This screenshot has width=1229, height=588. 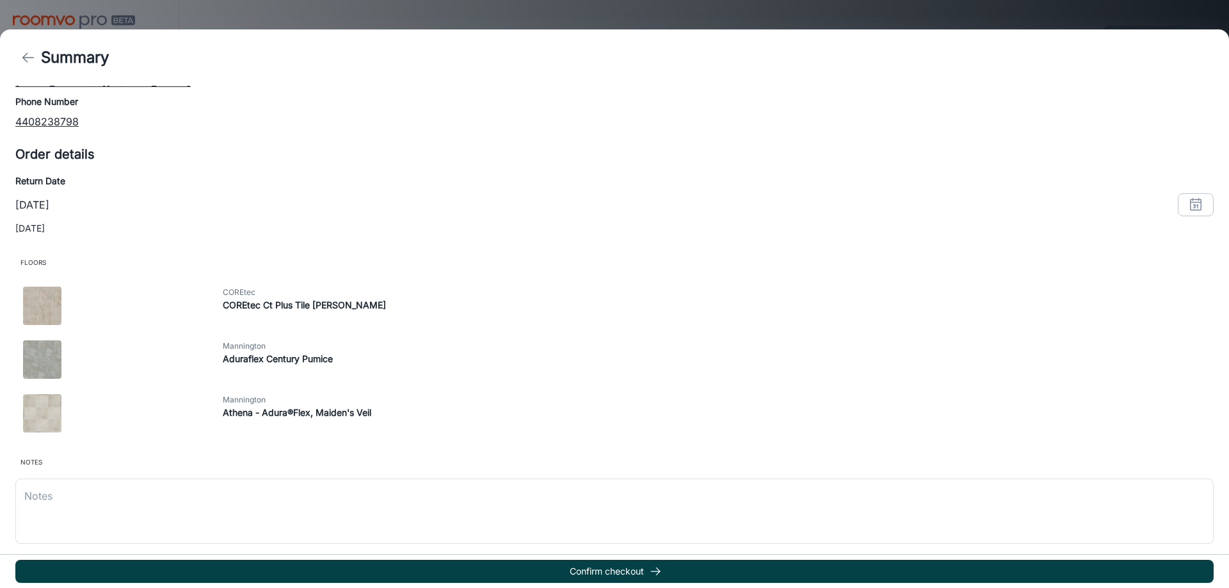 What do you see at coordinates (615, 263) in the screenshot?
I see `span: Floors` at bounding box center [615, 263].